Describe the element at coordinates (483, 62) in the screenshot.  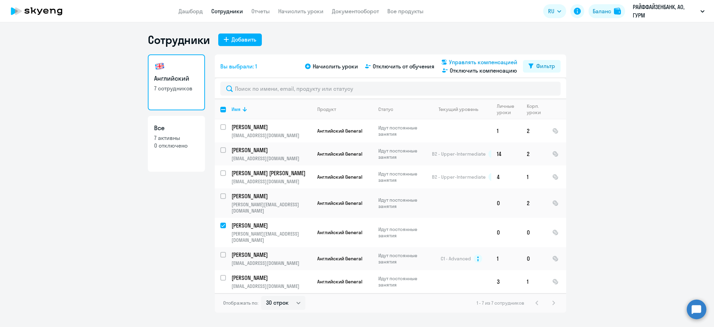
I see `span: Управлять компенсацией` at that location.